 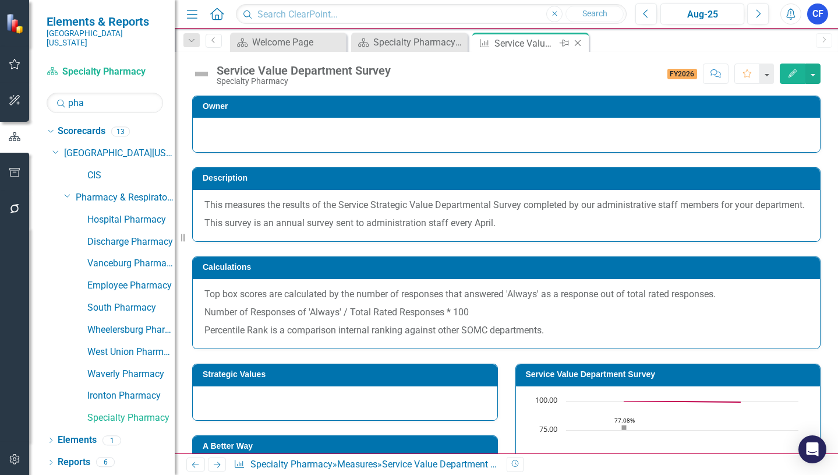 I want to click on span: Elements & Reports, so click(x=105, y=22).